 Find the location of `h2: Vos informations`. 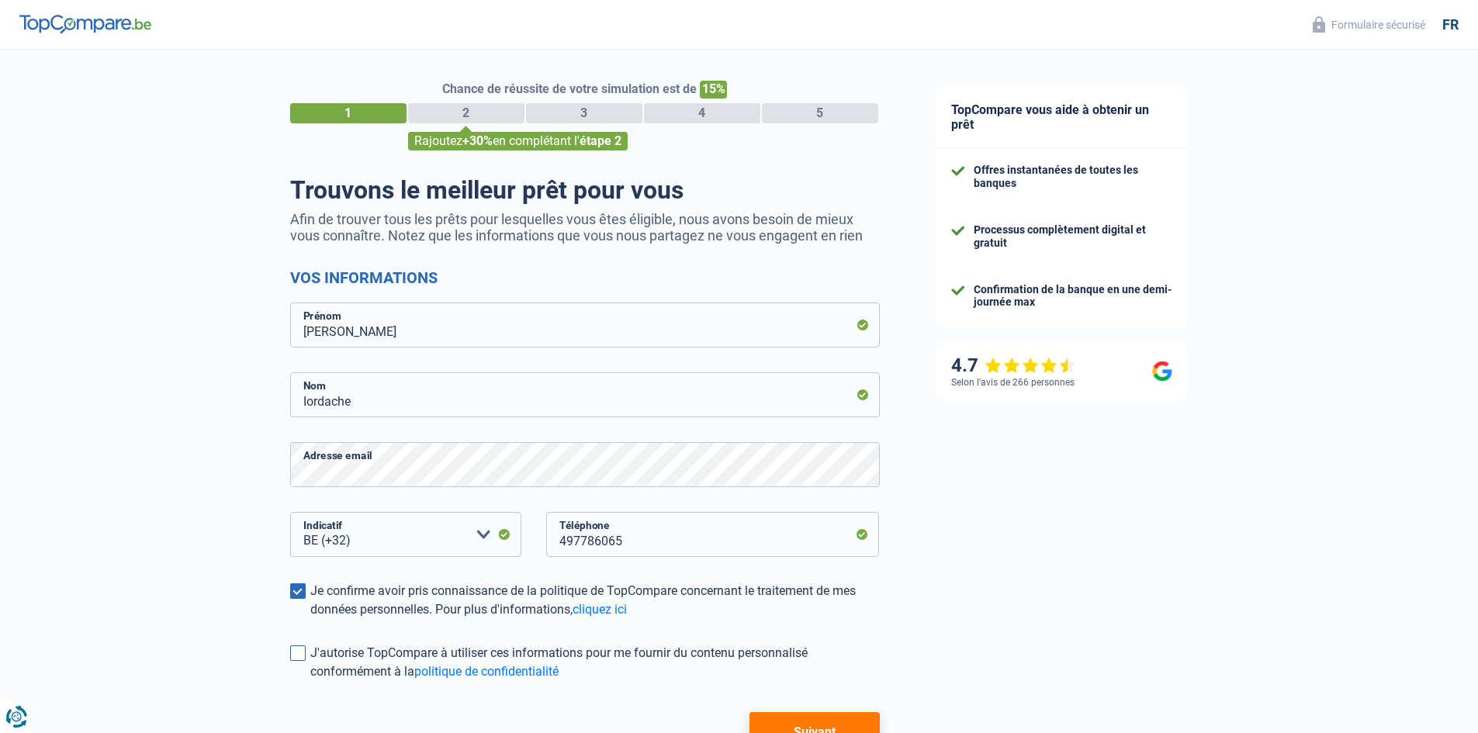

h2: Vos informations is located at coordinates (585, 278).